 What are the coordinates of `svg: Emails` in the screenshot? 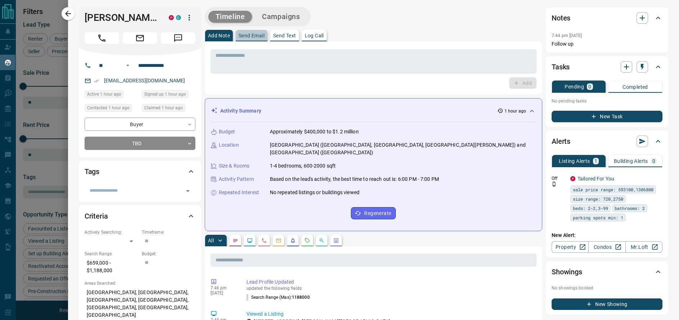 It's located at (279, 241).